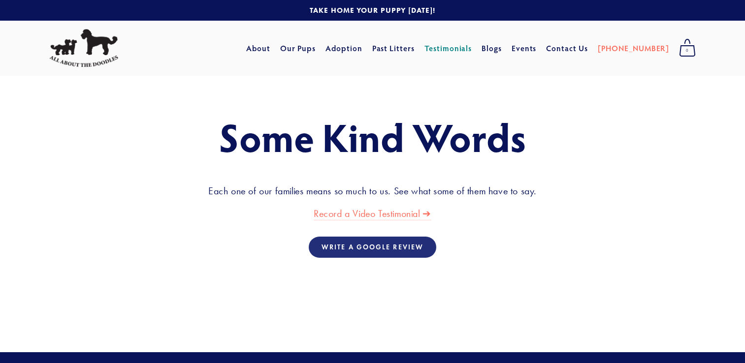  I want to click on h3: Each one of our families means so much to us. See what some of them have to say., so click(372, 191).